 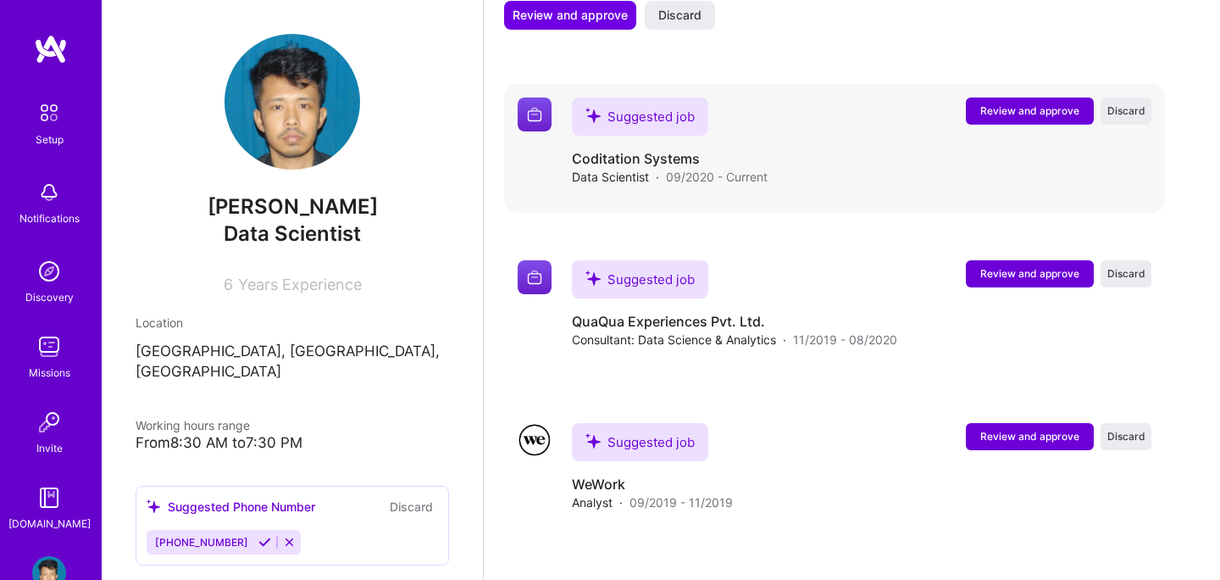 What do you see at coordinates (845, 339) in the screenshot?
I see `span: 11/2019 - 08/2020` at bounding box center [845, 339].